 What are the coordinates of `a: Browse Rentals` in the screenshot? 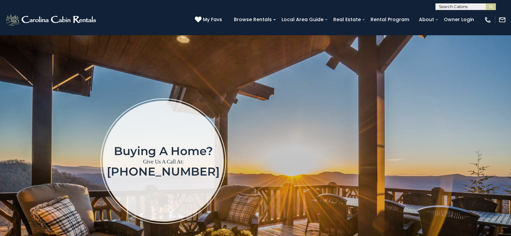 It's located at (253, 19).